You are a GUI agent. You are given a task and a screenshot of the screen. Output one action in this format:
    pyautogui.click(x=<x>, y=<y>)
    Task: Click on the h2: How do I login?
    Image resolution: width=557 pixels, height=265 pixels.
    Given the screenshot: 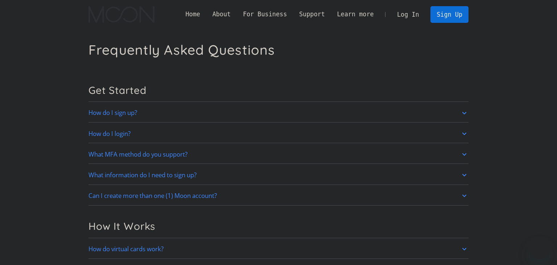 What is the action you would take?
    pyautogui.click(x=110, y=134)
    